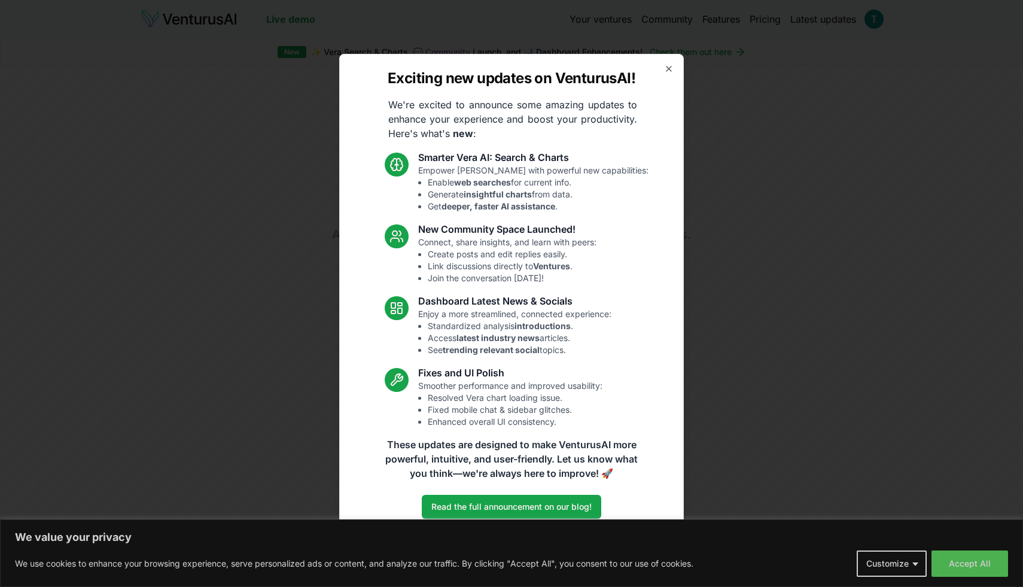  I want to click on li: Enable for current info., so click(538, 182).